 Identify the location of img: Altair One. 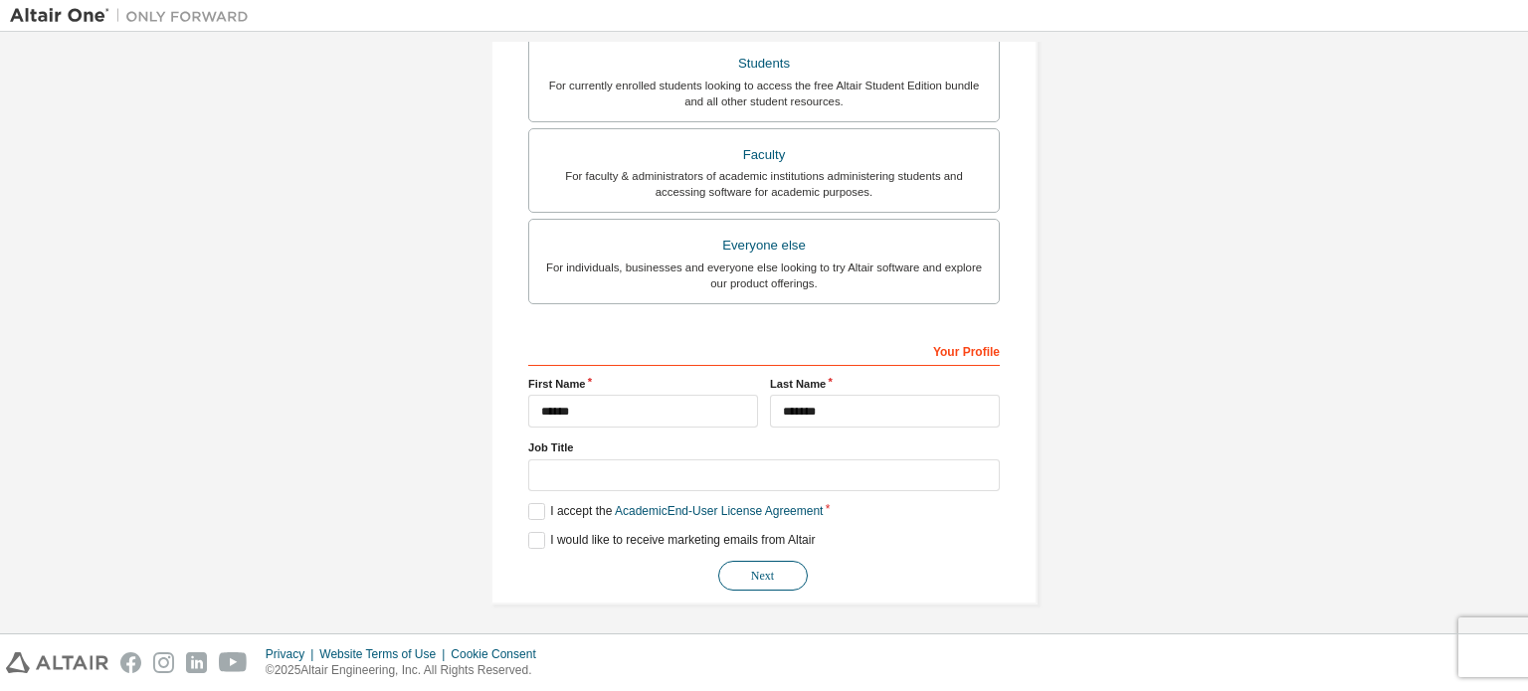
(134, 16).